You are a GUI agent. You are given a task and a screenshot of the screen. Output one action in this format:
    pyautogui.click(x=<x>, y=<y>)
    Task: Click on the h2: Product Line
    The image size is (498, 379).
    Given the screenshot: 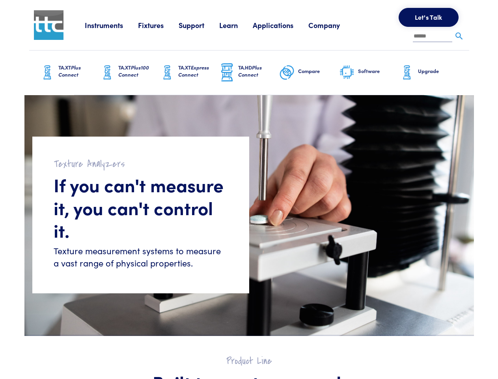 What is the action you would take?
    pyautogui.click(x=249, y=360)
    